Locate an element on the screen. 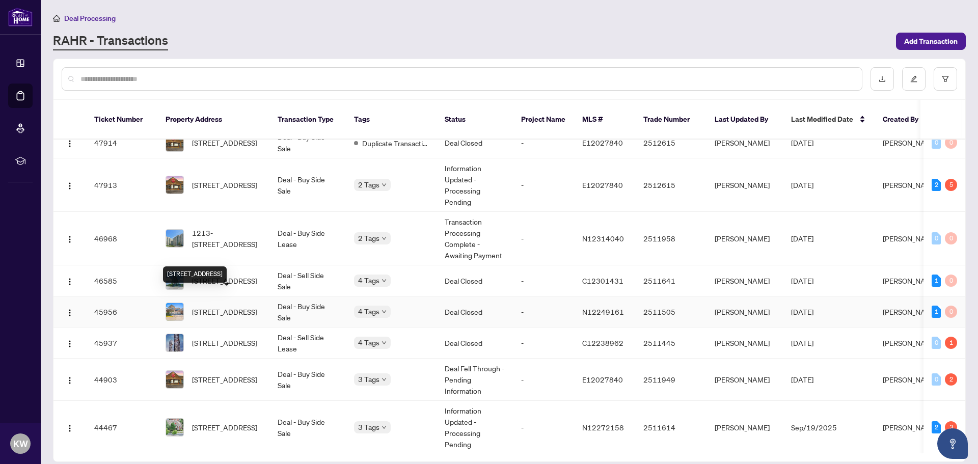 Image resolution: width=978 pixels, height=464 pixels. span: Sep/19/2025 is located at coordinates (814, 428).